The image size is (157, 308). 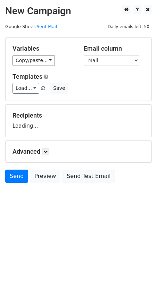 I want to click on a: Preview, so click(x=45, y=176).